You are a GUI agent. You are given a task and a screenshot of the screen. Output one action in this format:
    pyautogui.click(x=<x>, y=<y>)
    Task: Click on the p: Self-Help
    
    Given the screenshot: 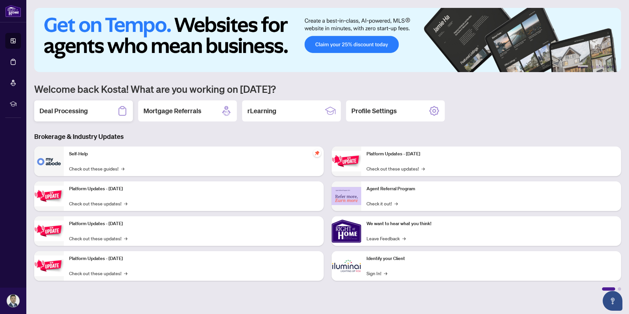 What is the action you would take?
    pyautogui.click(x=194, y=154)
    